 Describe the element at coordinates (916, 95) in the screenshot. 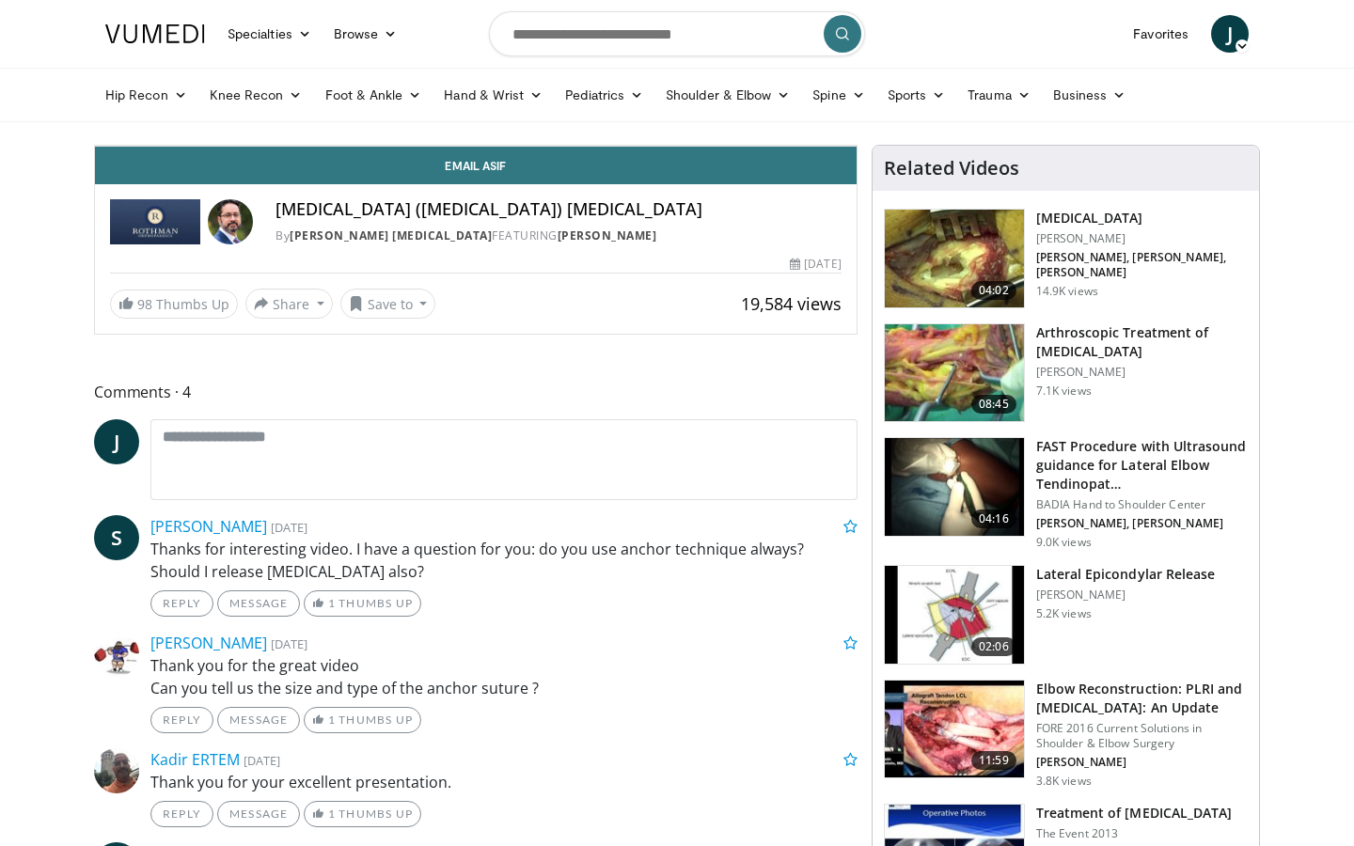

I see `a: Sports` at that location.